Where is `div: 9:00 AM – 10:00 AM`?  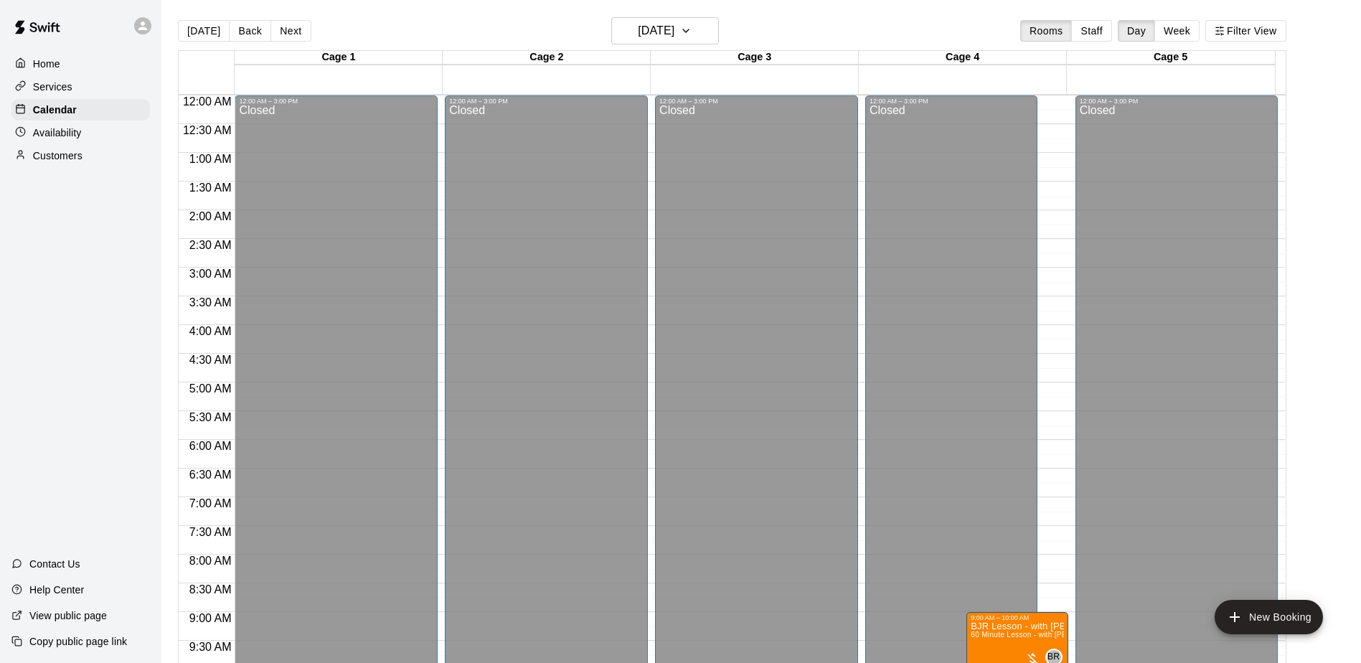 div: 9:00 AM – 10:00 AM is located at coordinates (1017, 618).